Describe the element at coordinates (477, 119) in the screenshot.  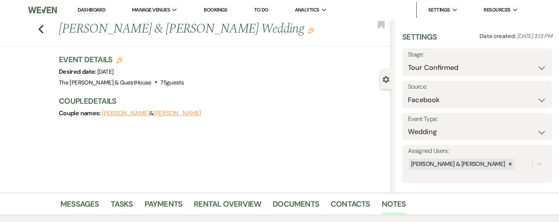
I see `label: Event Type:` at that location.